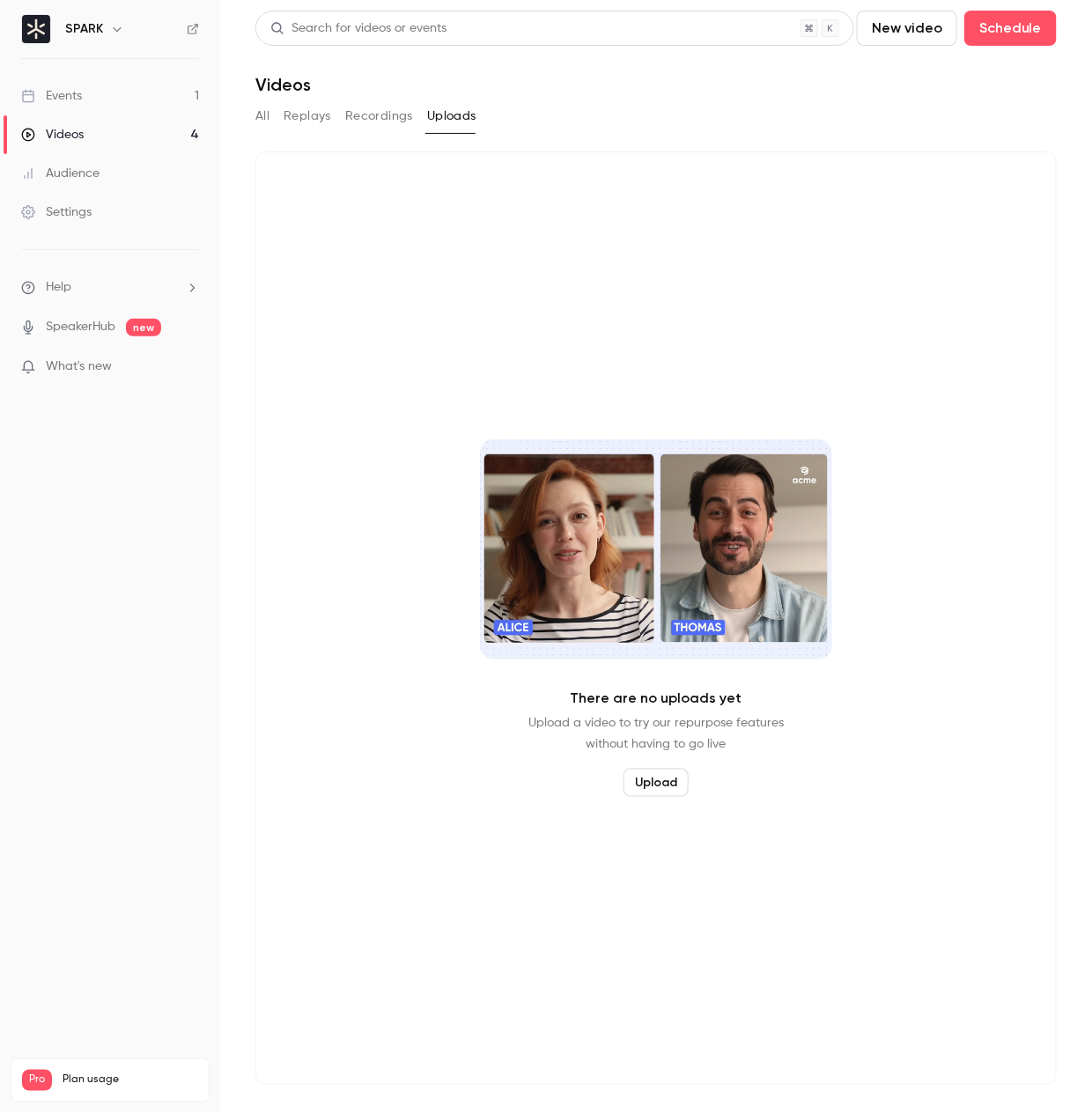 The height and width of the screenshot is (1113, 1092). I want to click on button: All, so click(262, 116).